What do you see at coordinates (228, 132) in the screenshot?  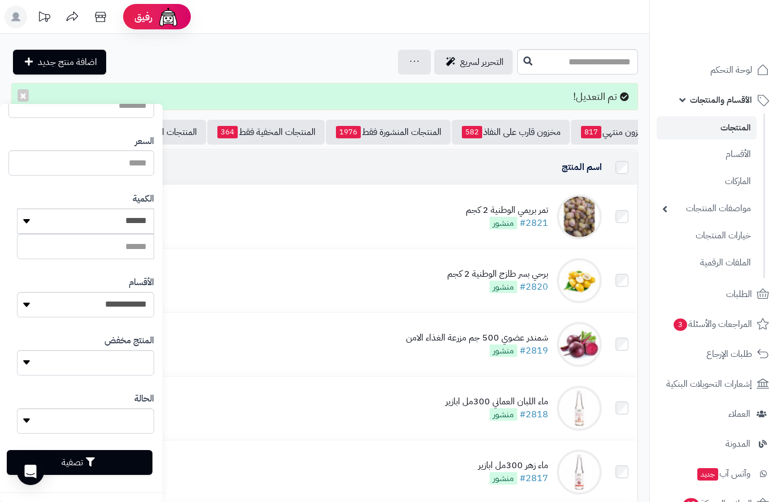 I see `span: 364` at bounding box center [228, 132].